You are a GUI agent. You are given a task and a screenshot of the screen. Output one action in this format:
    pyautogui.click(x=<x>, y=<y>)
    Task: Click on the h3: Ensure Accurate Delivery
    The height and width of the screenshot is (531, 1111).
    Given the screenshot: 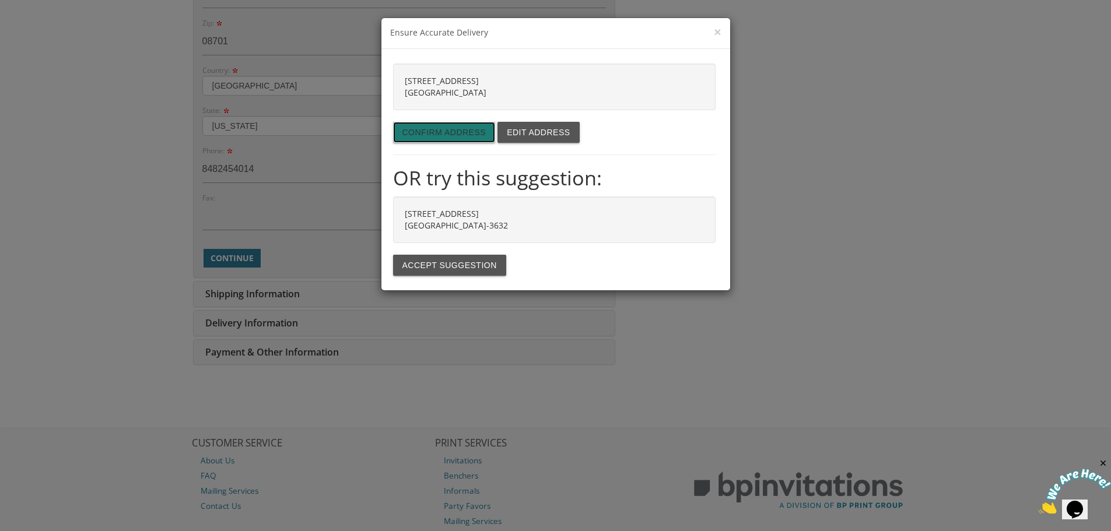 What is the action you would take?
    pyautogui.click(x=556, y=33)
    